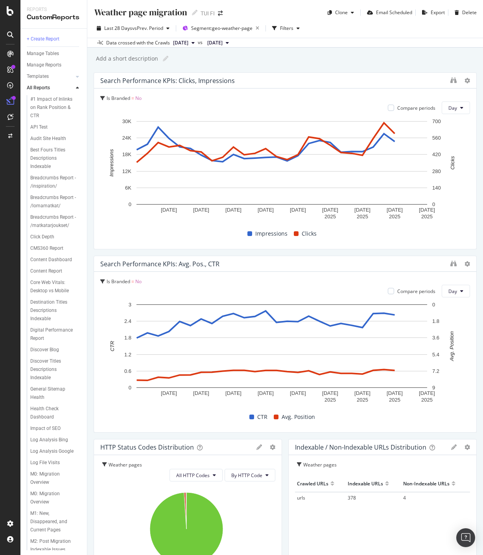 The width and height of the screenshot is (483, 555). What do you see at coordinates (56, 221) in the screenshot?
I see `a: Breadcrumbs Report - /matkatarjoukset/` at bounding box center [56, 221].